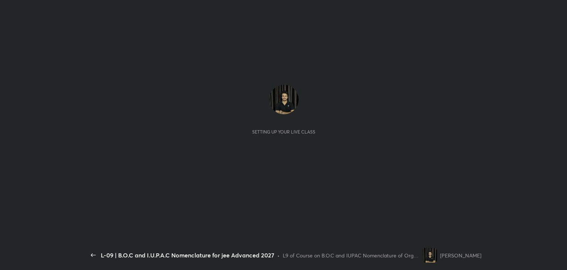  What do you see at coordinates (188, 255) in the screenshot?
I see `div: L-09 | B.O.C and I.U.P.A.C Nomenclature for jee Advanced 2027` at bounding box center [188, 255].